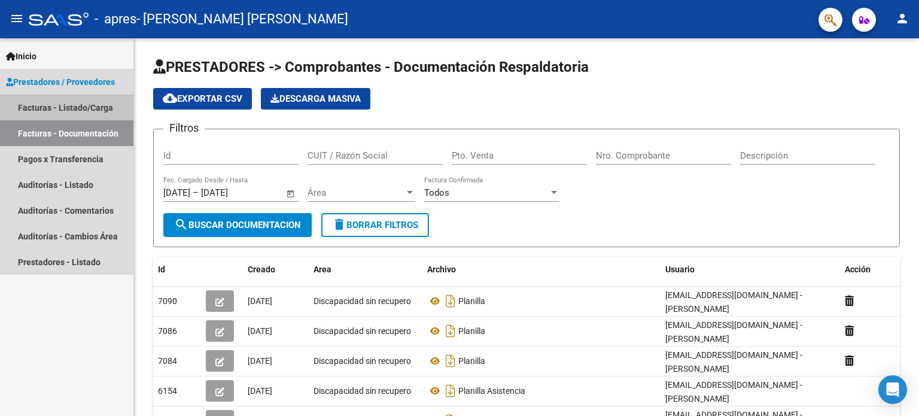 This screenshot has height=416, width=919. I want to click on button: Open calendar, so click(291, 193).